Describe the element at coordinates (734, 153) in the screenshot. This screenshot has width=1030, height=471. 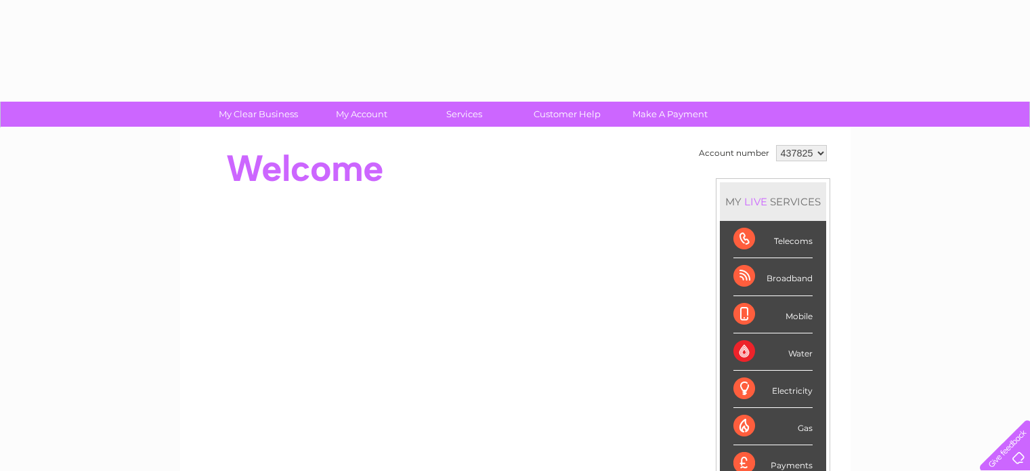
I see `td: Account number` at that location.